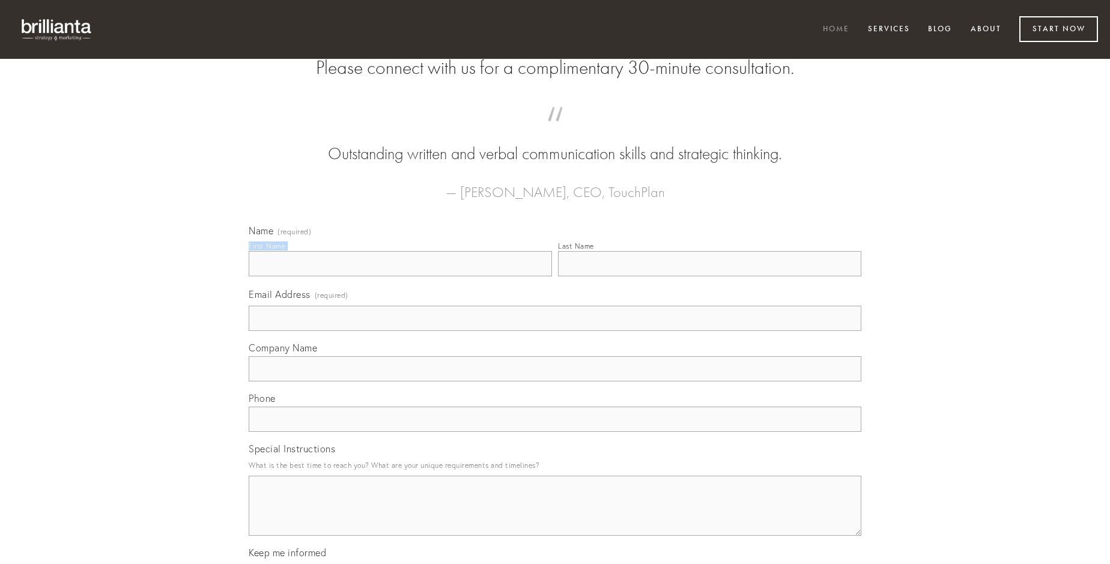  What do you see at coordinates (261, 231) in the screenshot?
I see `span: Name` at bounding box center [261, 231].